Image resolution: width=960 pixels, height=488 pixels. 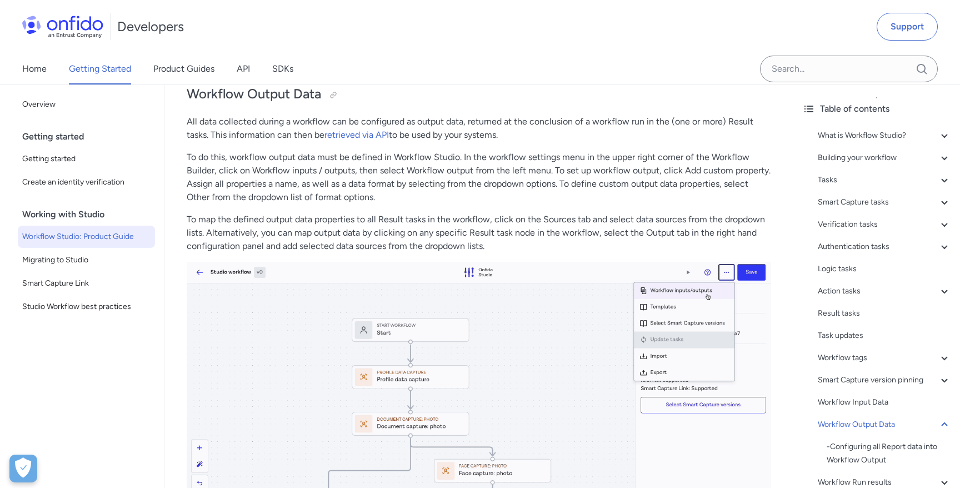 What do you see at coordinates (283, 69) in the screenshot?
I see `a: SDKs` at bounding box center [283, 69].